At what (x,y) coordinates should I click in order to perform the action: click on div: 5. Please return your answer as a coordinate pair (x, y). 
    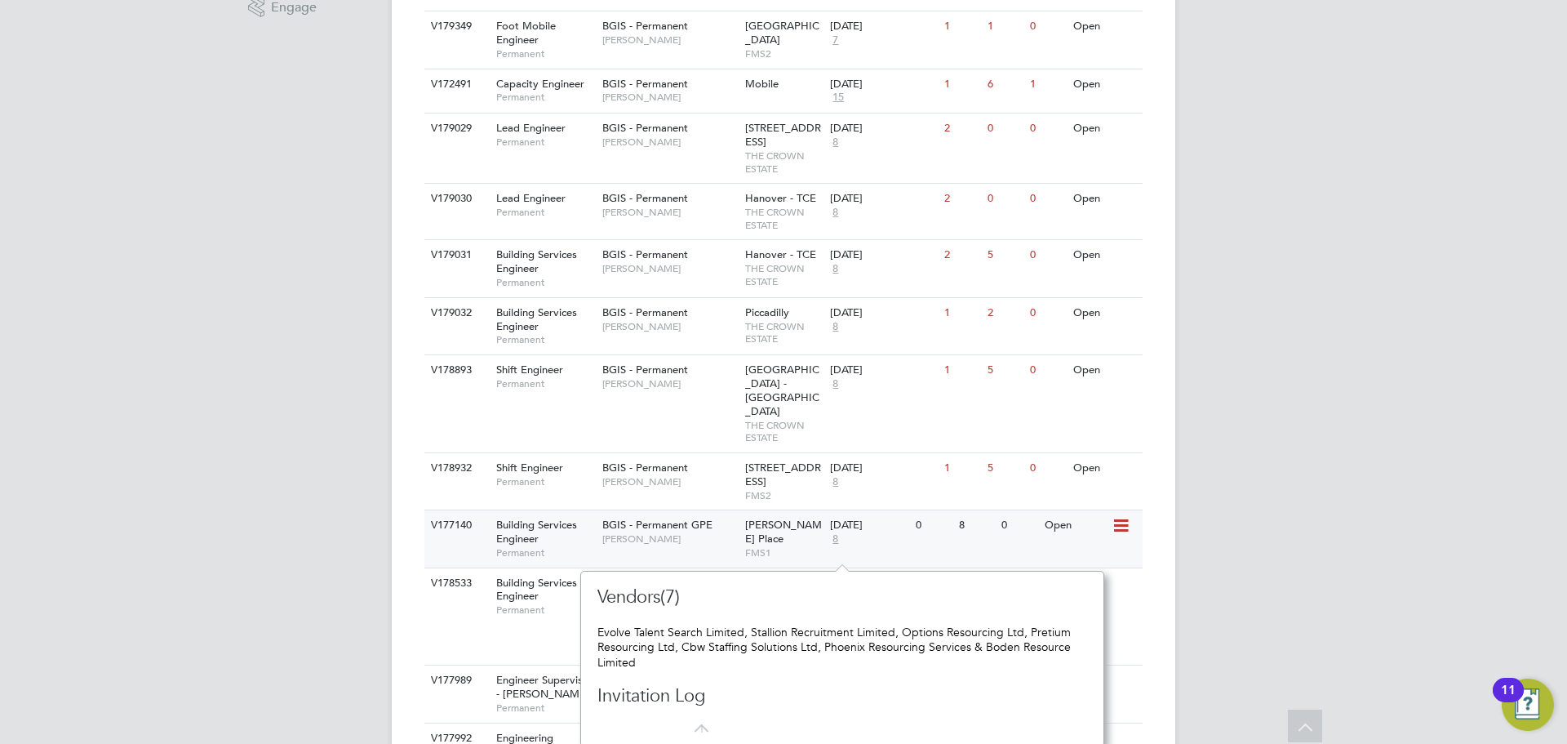
    Looking at the image, I should click on (1005, 468).